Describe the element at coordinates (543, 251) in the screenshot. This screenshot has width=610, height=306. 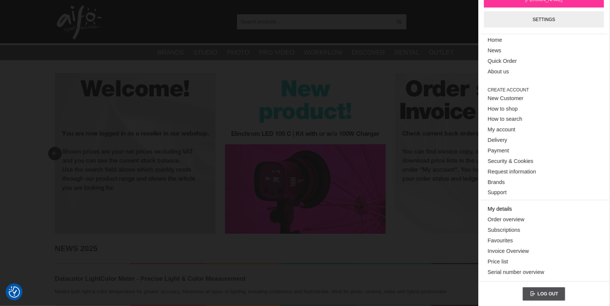
I see `a: Invoice Overview` at that location.